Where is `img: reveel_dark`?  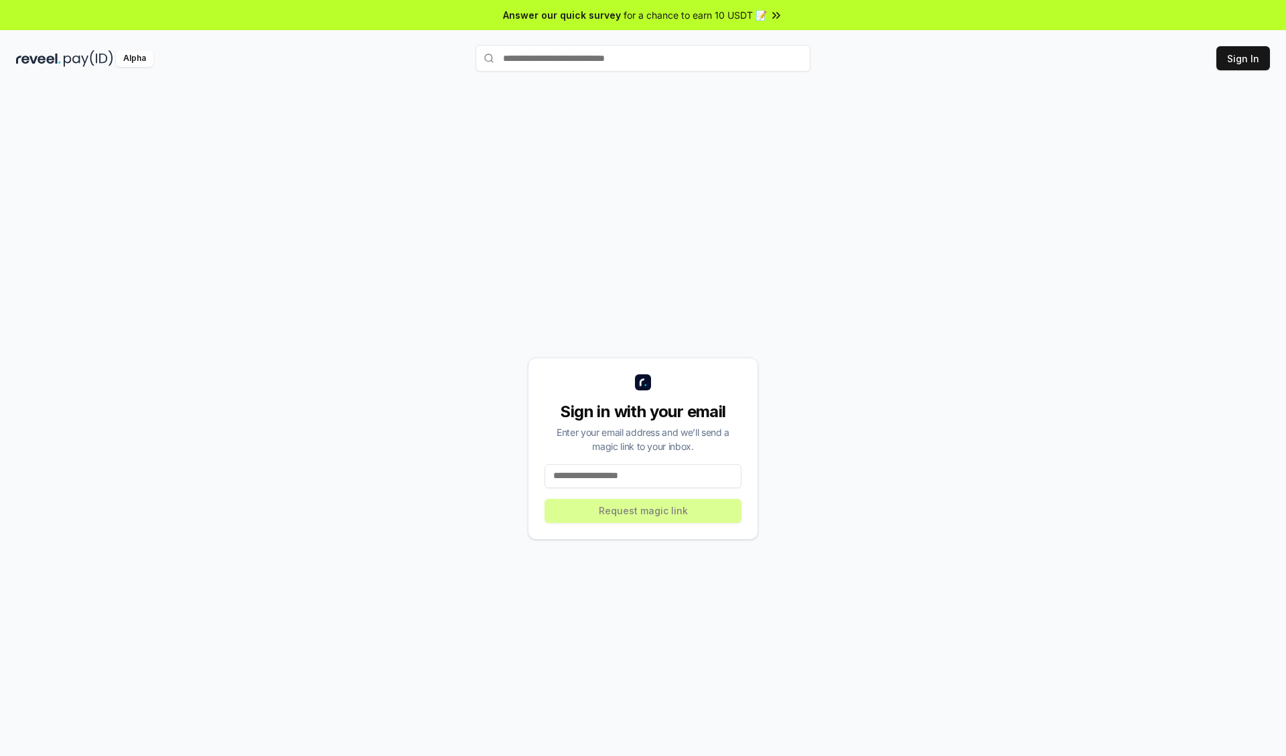 img: reveel_dark is located at coordinates (38, 58).